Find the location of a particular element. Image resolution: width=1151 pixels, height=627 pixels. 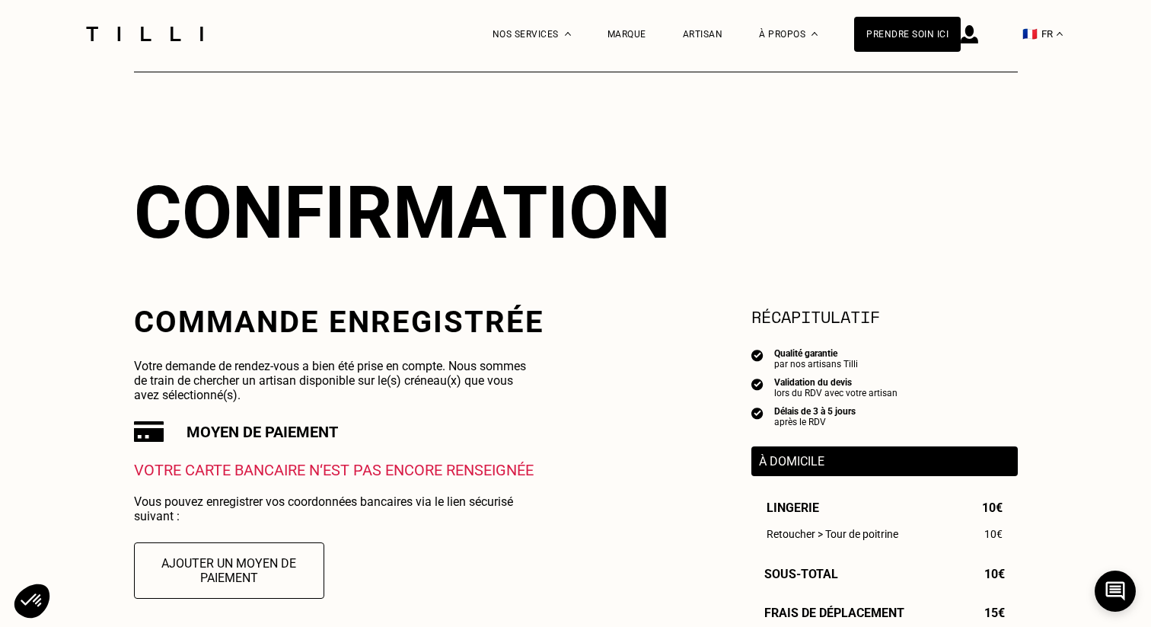

div: par nos artisans Tilli is located at coordinates (816, 364).